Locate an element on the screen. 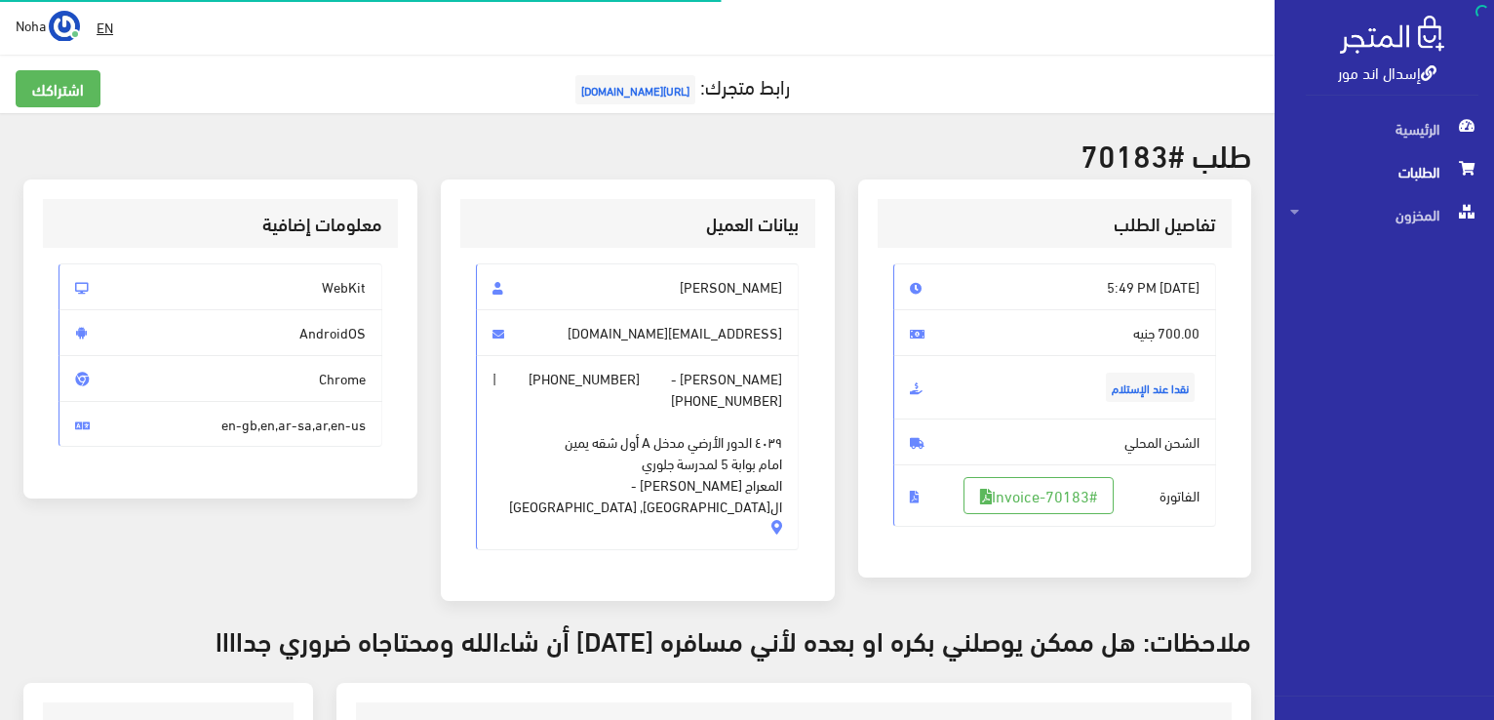 Image resolution: width=1494 pixels, height=720 pixels. a: الطلبات is located at coordinates (1384, 172).